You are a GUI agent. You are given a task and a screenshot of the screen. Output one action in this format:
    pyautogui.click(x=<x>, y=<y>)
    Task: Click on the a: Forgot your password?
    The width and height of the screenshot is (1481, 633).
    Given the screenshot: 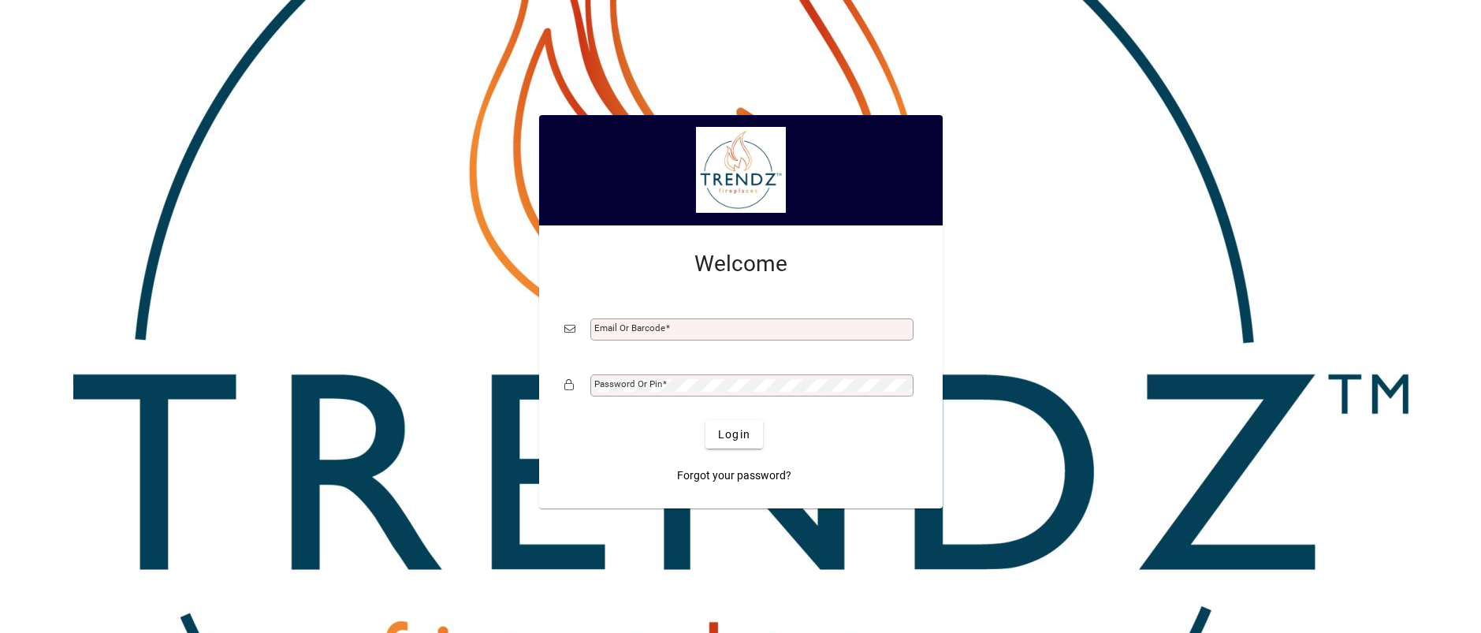 What is the action you would take?
    pyautogui.click(x=734, y=475)
    